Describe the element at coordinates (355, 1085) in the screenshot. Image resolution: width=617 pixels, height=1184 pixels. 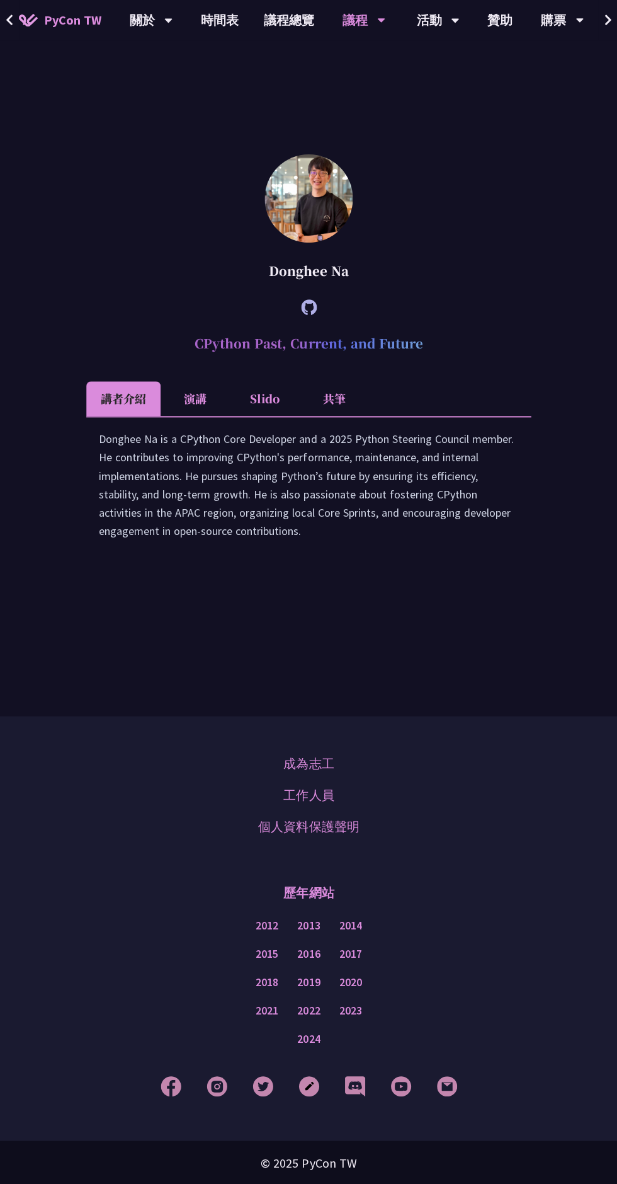
I see `img: Discord Footer Icon` at that location.